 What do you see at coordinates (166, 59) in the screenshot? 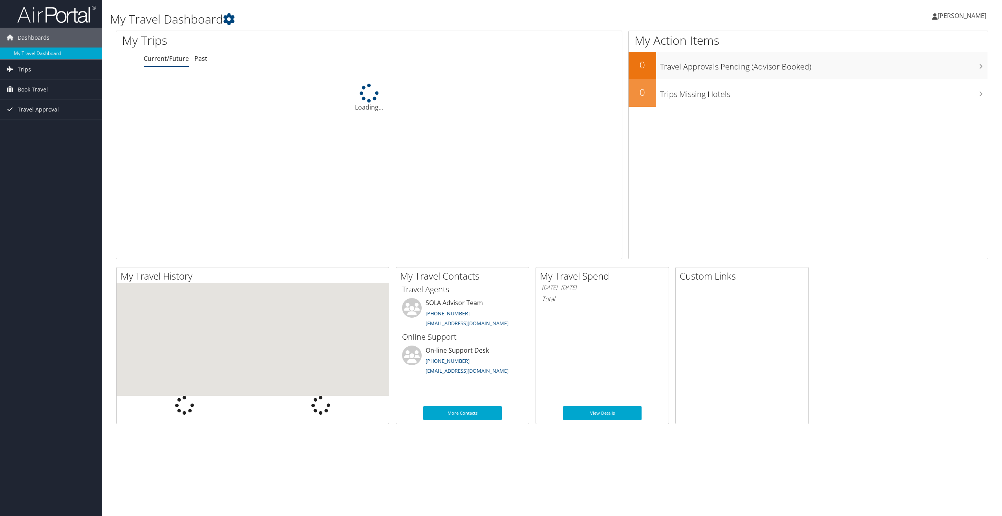
I see `a: Current/Future` at bounding box center [166, 59].